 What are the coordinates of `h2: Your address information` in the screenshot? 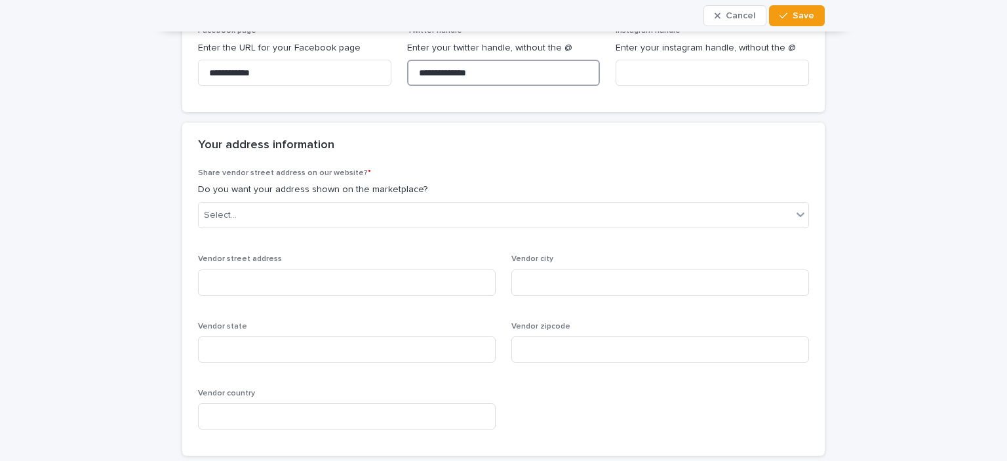 It's located at (266, 146).